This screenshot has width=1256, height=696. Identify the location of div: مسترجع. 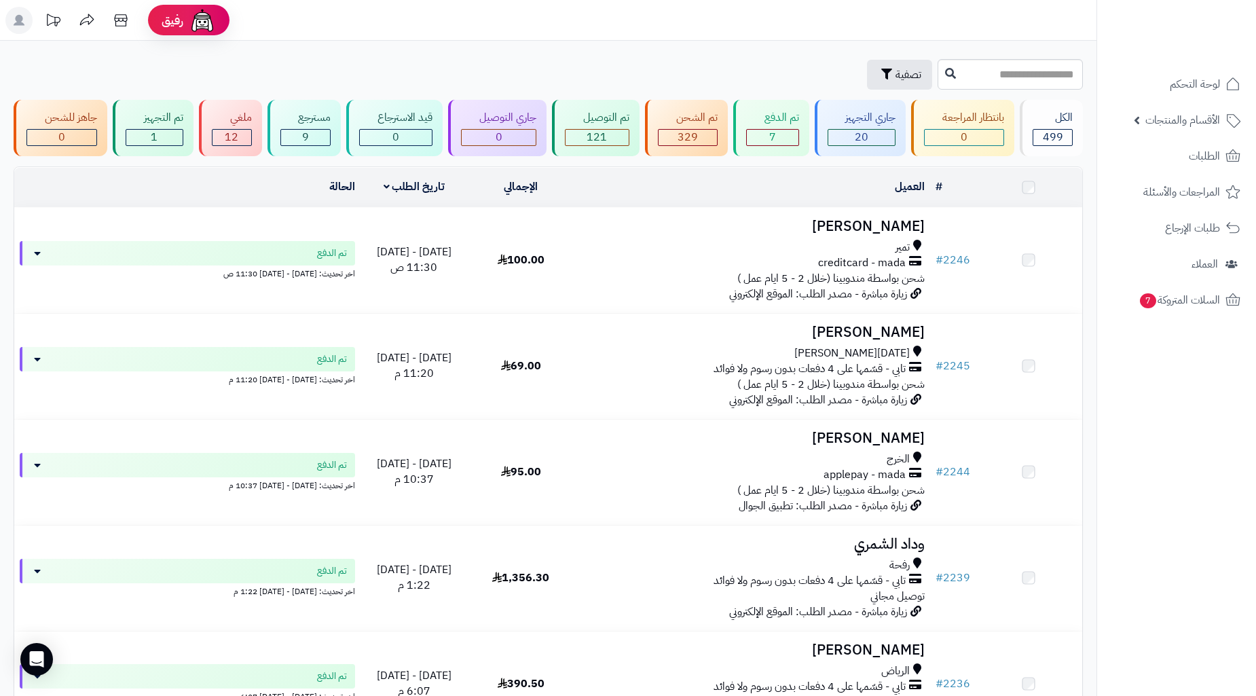
(305, 117).